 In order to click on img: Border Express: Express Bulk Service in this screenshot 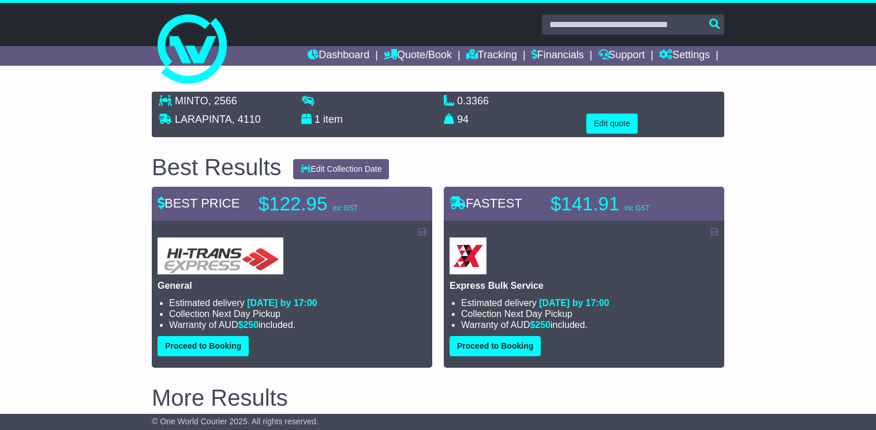, I will do `click(468, 256)`.